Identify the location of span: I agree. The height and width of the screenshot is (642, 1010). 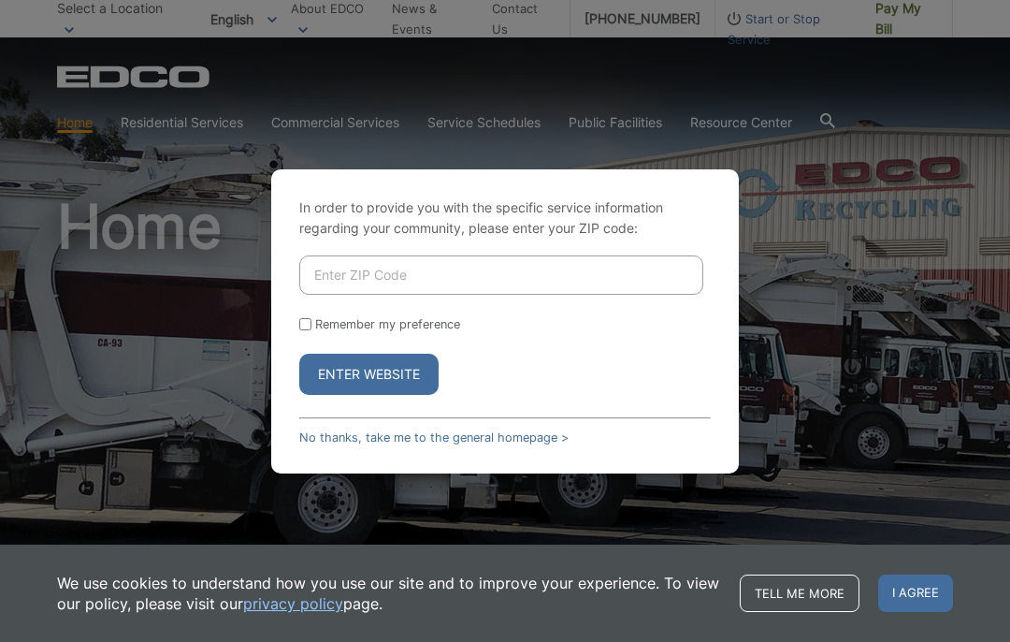
(916, 593).